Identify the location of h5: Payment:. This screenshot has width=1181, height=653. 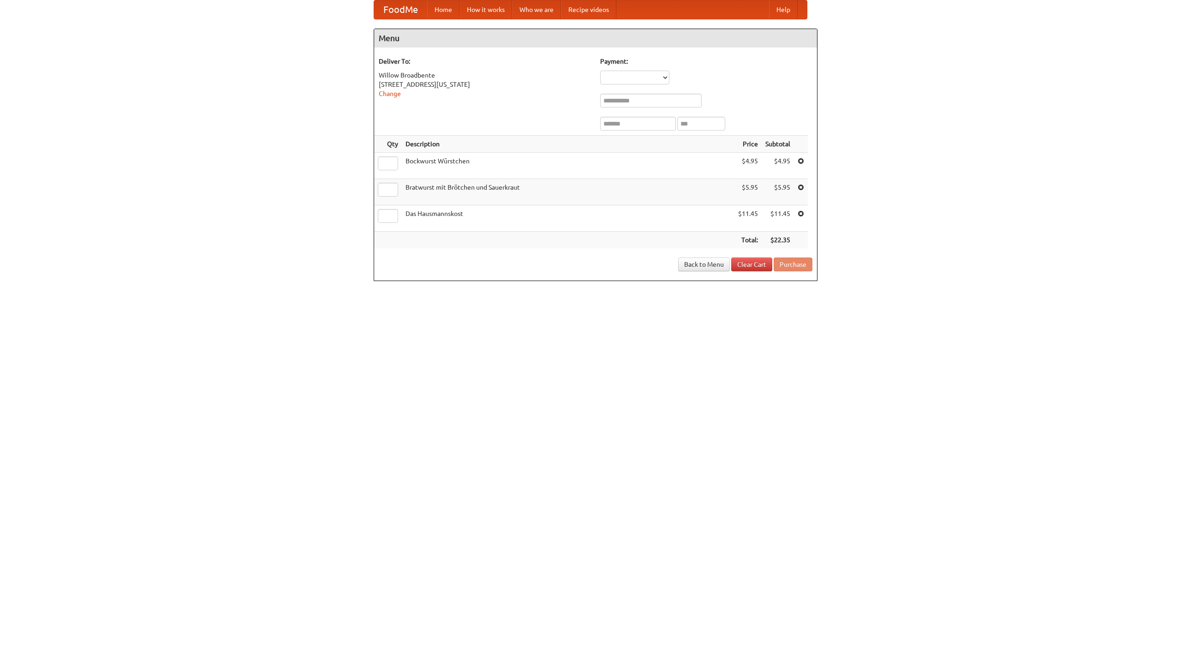
(707, 61).